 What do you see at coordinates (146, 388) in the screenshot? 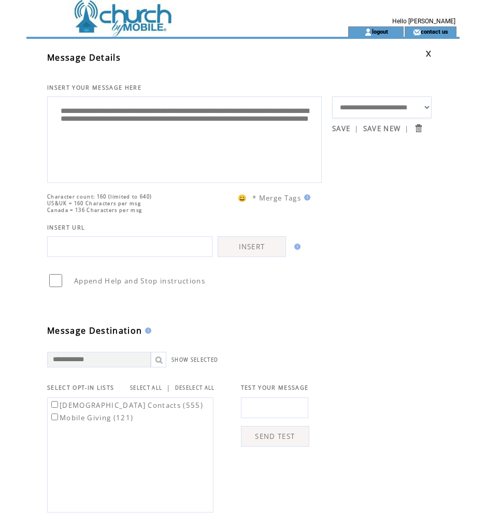
I see `a: SELECT ALL` at bounding box center [146, 388].